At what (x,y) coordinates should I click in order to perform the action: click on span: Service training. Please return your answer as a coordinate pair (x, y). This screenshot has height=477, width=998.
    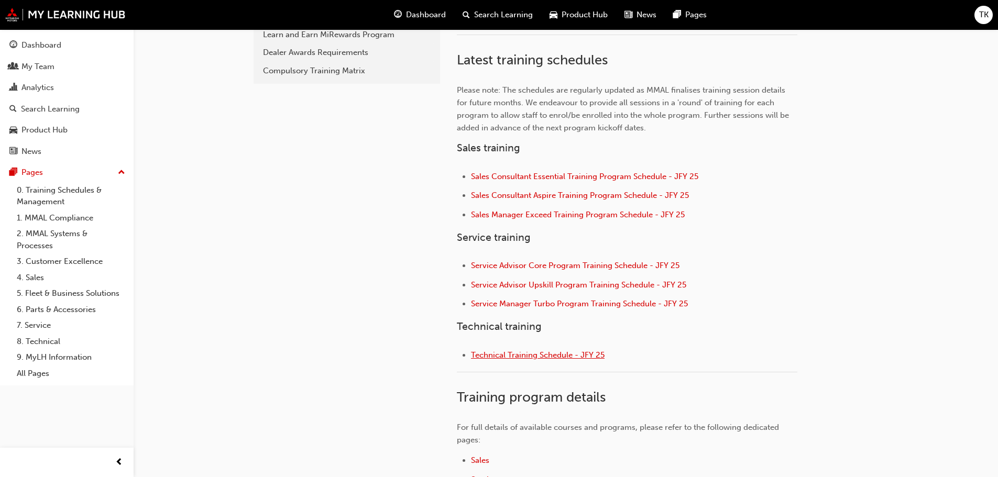
    Looking at the image, I should click on (493, 237).